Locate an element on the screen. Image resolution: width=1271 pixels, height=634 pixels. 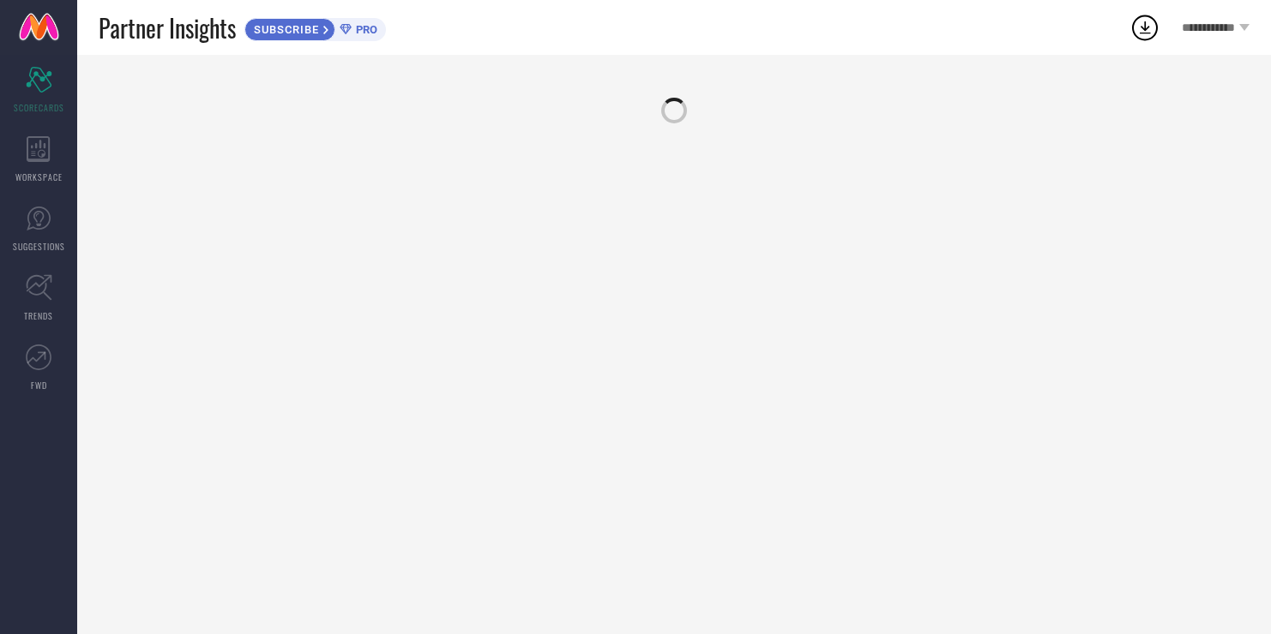
span: TRENDS is located at coordinates (39, 316).